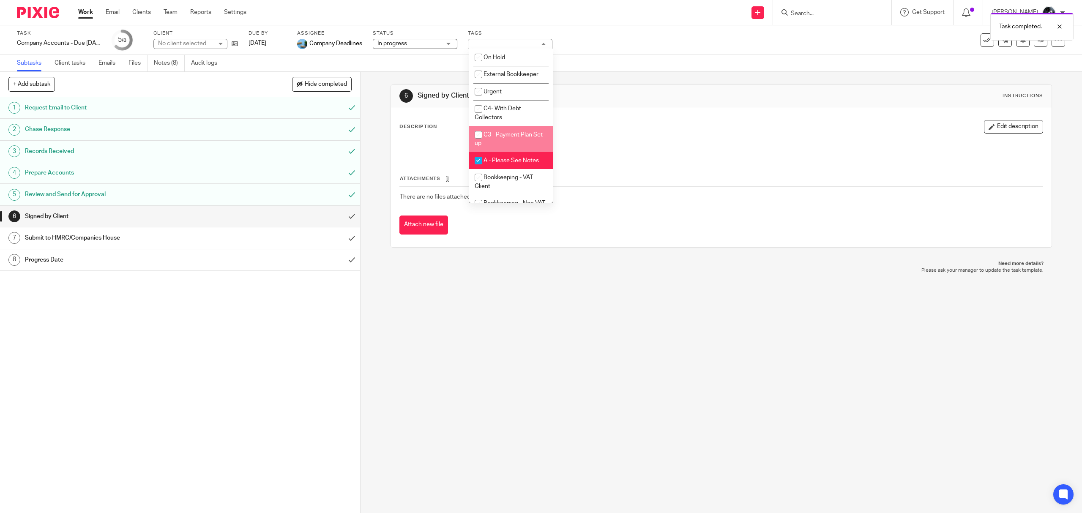  Describe the element at coordinates (186, 44) in the screenshot. I see `div: No client selected` at that location.